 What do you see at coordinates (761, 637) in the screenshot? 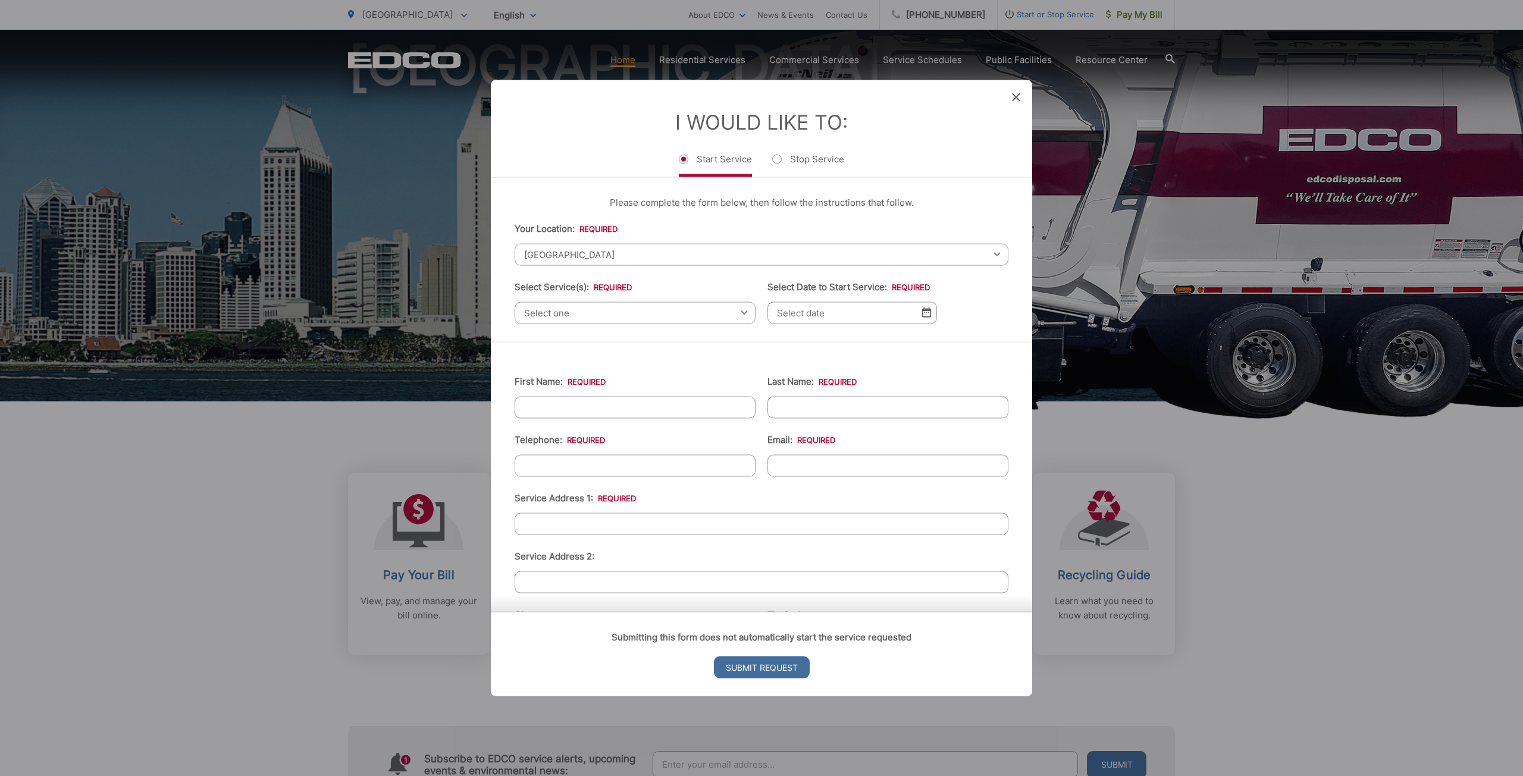
I see `strong: Submitting this form does not automatically start the service requested` at bounding box center [761, 637].